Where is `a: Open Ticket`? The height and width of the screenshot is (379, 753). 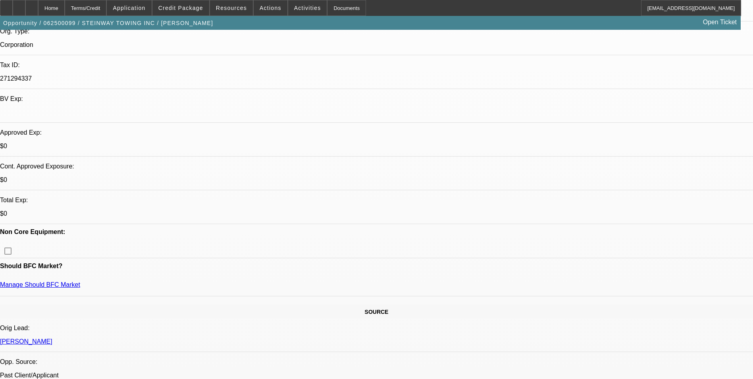 a: Open Ticket is located at coordinates (720, 22).